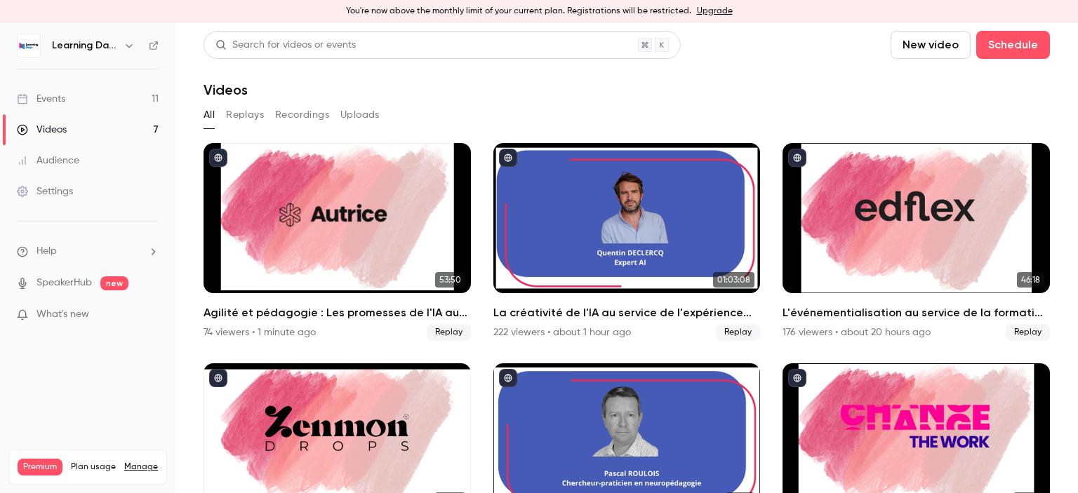 This screenshot has height=493, width=1078. I want to click on h2: La créativité de l'IA au service de l'expérience apprenante., so click(626, 313).